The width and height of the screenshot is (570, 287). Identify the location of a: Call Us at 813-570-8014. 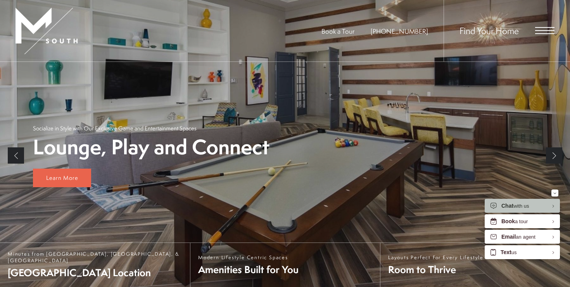
(399, 31).